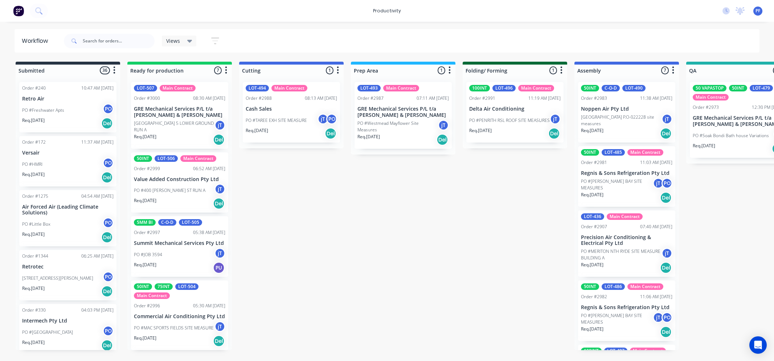 The height and width of the screenshot is (361, 774). What do you see at coordinates (613, 152) in the screenshot?
I see `div: LOT-485` at bounding box center [613, 152].